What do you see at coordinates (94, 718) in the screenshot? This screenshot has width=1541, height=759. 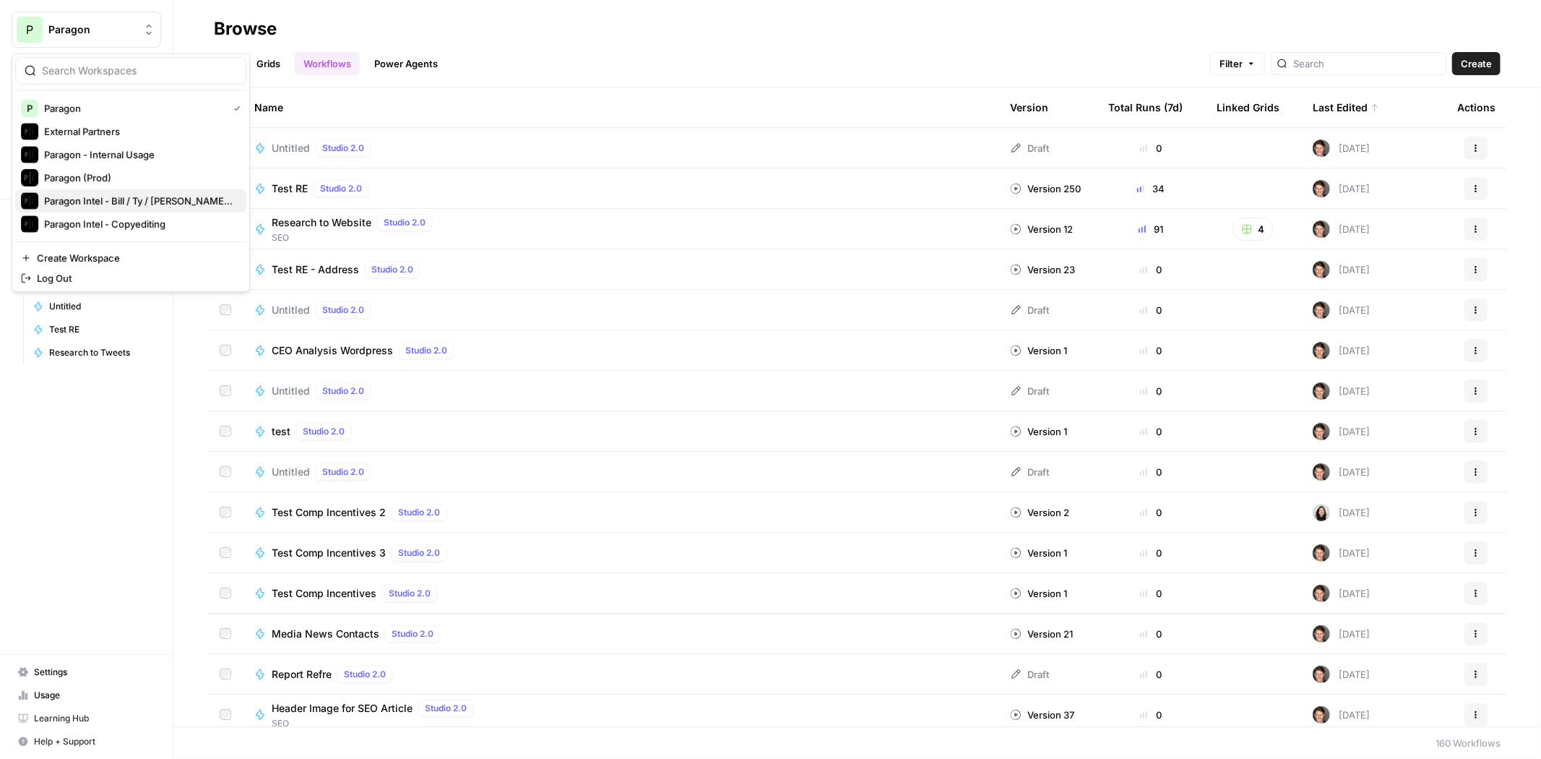 I see `span: Learning Hub` at bounding box center [94, 718].